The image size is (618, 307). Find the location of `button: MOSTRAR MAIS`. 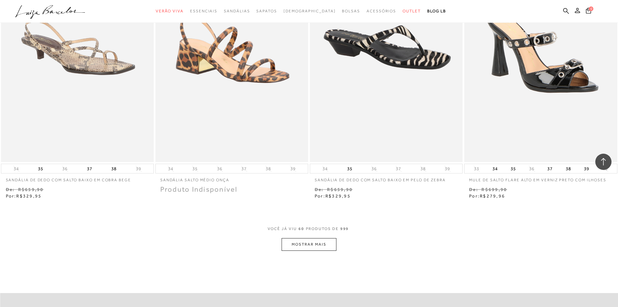

button: MOSTRAR MAIS is located at coordinates (309, 244).